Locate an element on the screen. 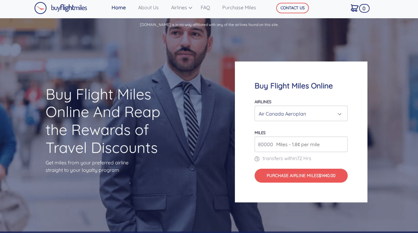  button: Purchase Airline Miles$1440.00 is located at coordinates (301, 175).